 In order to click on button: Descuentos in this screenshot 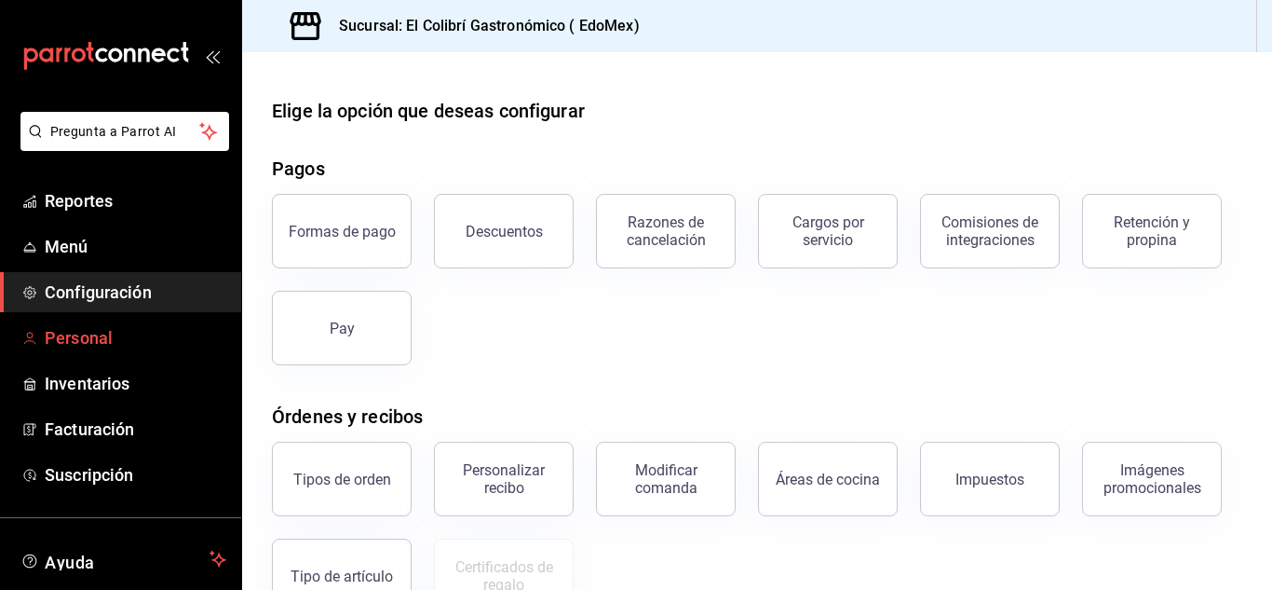, I will do `click(504, 231)`.